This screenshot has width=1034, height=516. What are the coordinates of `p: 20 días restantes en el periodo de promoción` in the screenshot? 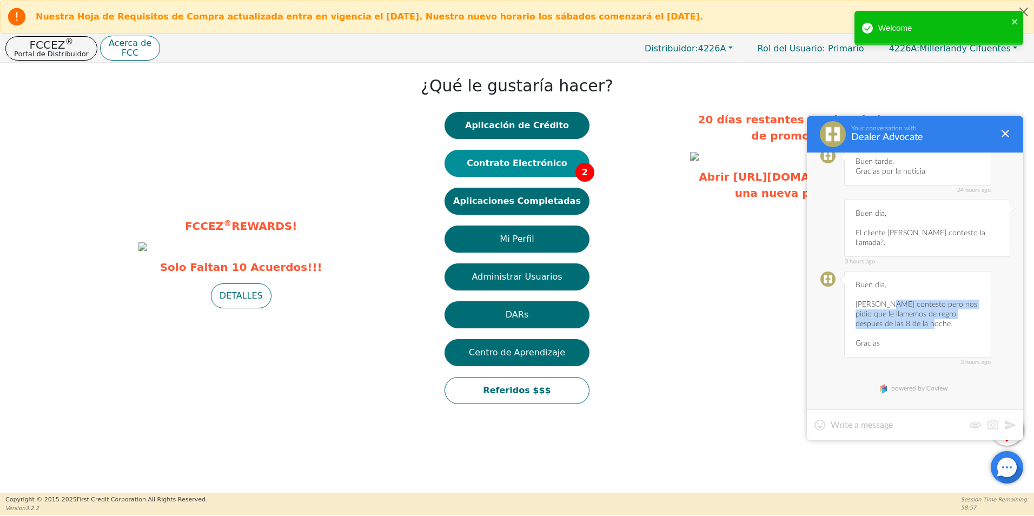 It's located at (793, 128).